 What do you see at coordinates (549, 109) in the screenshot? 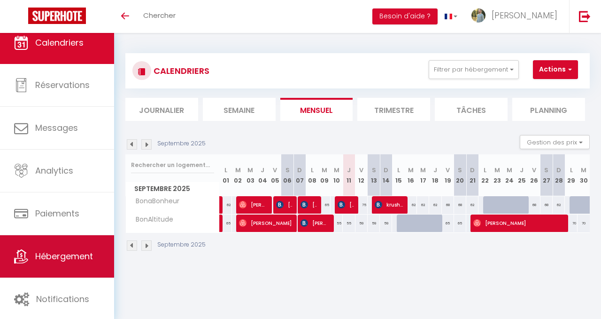
I see `li: Planning` at bounding box center [549, 109].